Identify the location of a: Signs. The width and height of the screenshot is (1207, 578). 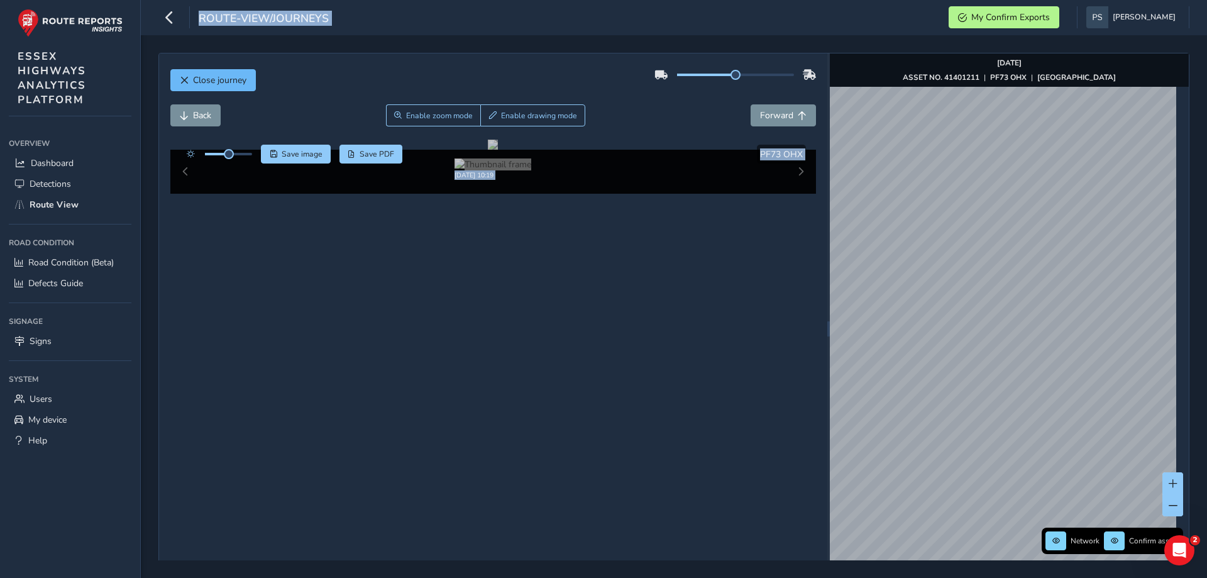
(70, 341).